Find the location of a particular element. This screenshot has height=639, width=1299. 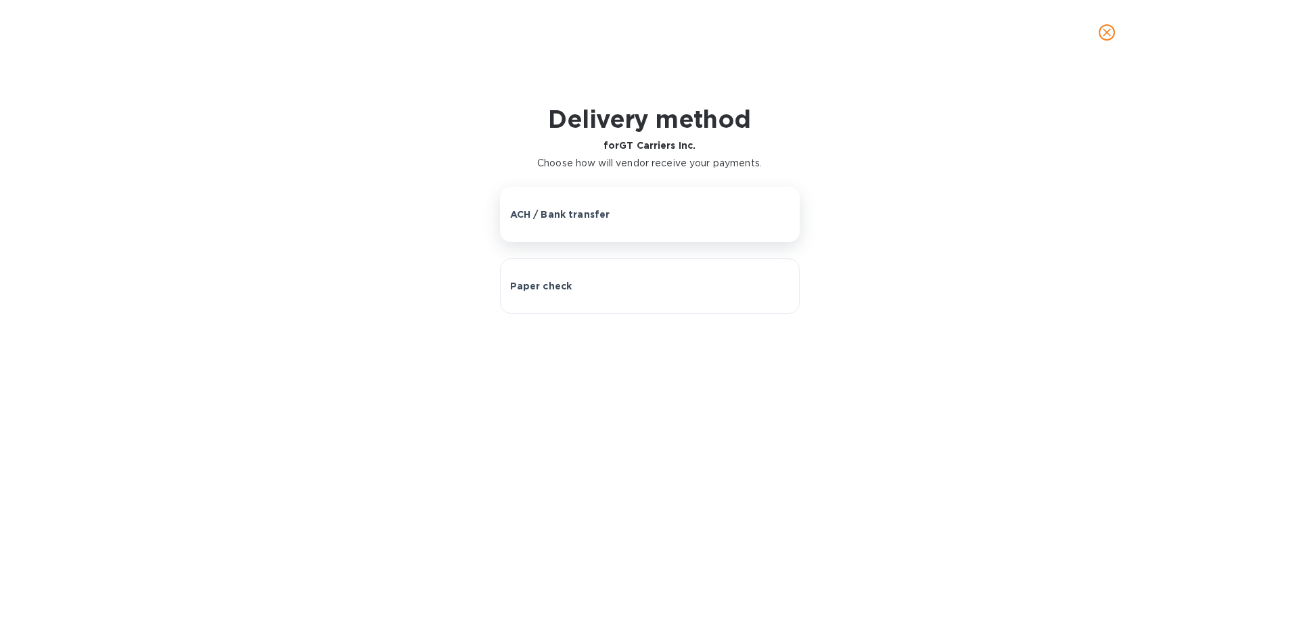

button: Paper check is located at coordinates (649, 286).